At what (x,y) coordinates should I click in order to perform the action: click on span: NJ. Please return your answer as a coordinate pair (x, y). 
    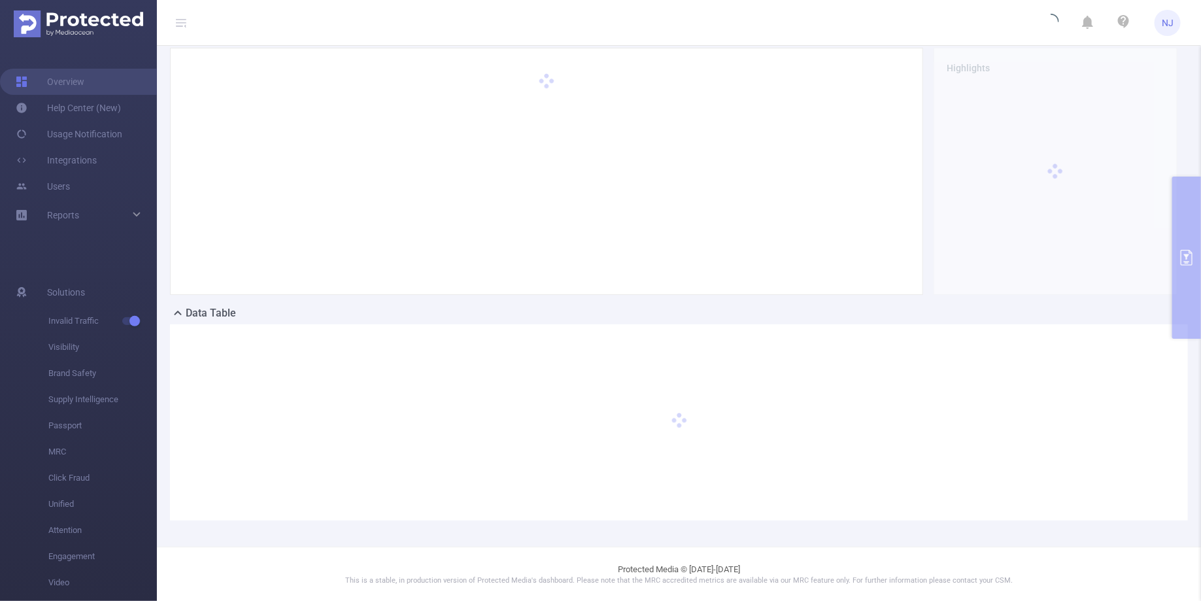
    Looking at the image, I should click on (1167, 23).